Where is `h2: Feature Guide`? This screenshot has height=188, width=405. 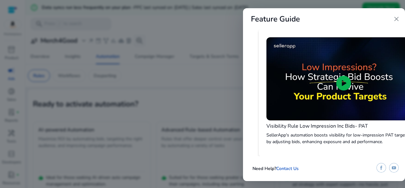
h2: Feature Guide is located at coordinates (275, 19).